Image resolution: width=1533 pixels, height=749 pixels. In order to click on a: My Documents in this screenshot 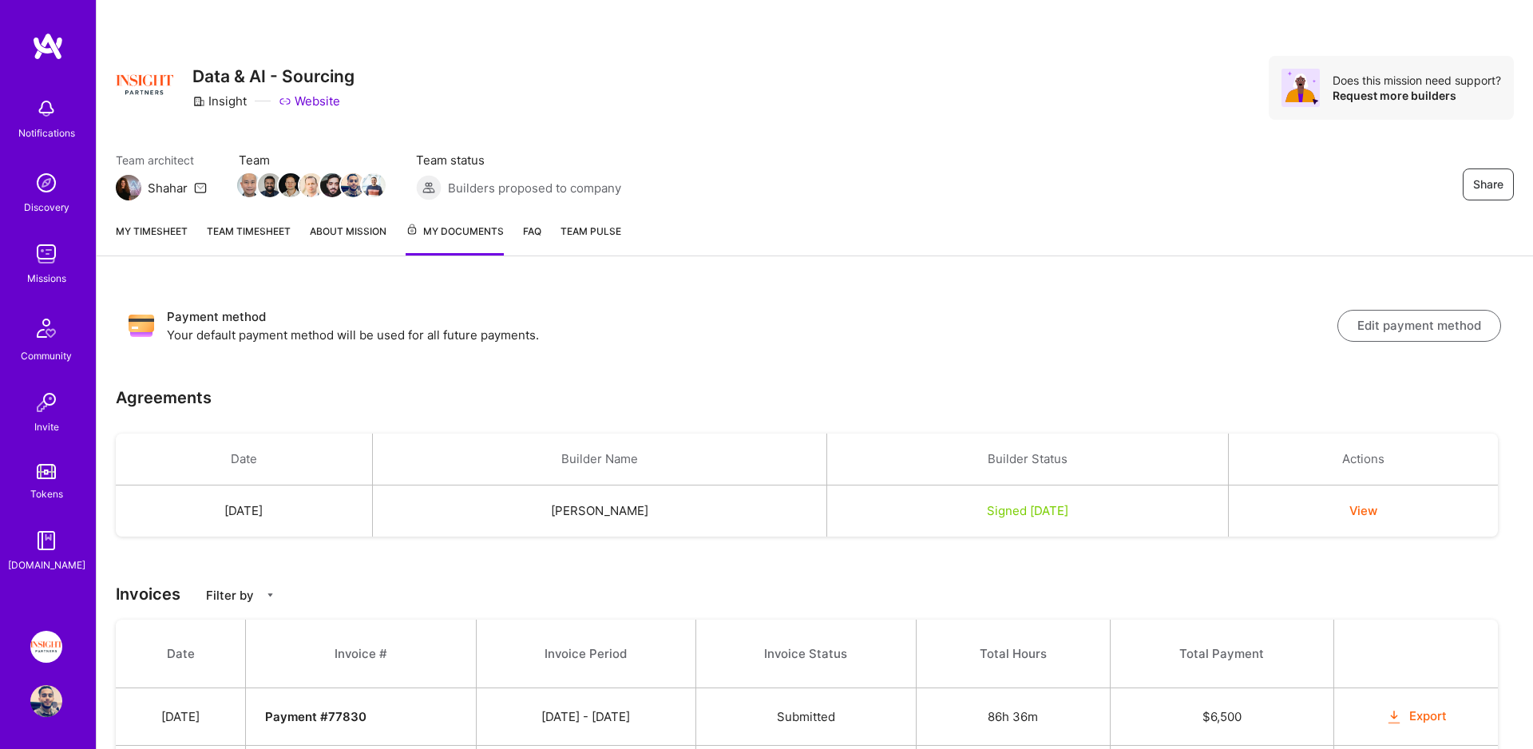, I will do `click(454, 239)`.